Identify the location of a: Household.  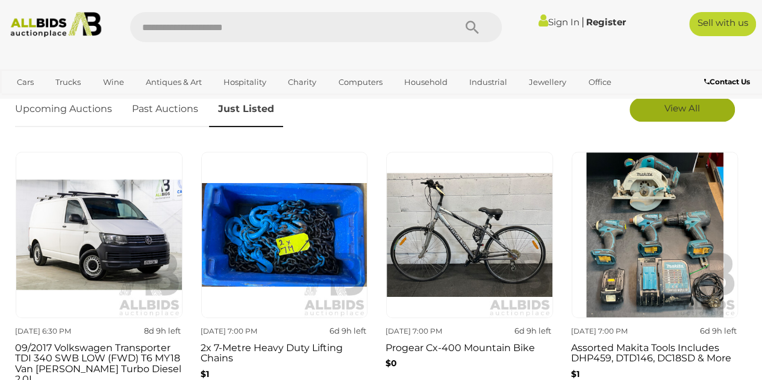
(426, 82).